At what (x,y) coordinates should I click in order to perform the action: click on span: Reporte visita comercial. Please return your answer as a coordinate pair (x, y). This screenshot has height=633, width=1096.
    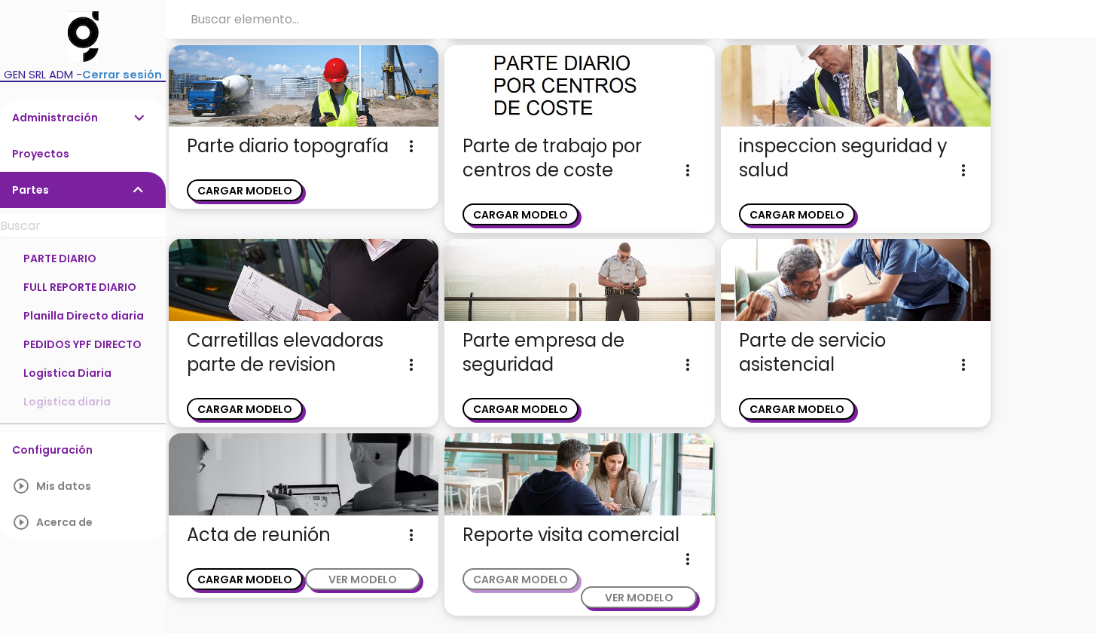
    Looking at the image, I should click on (579, 535).